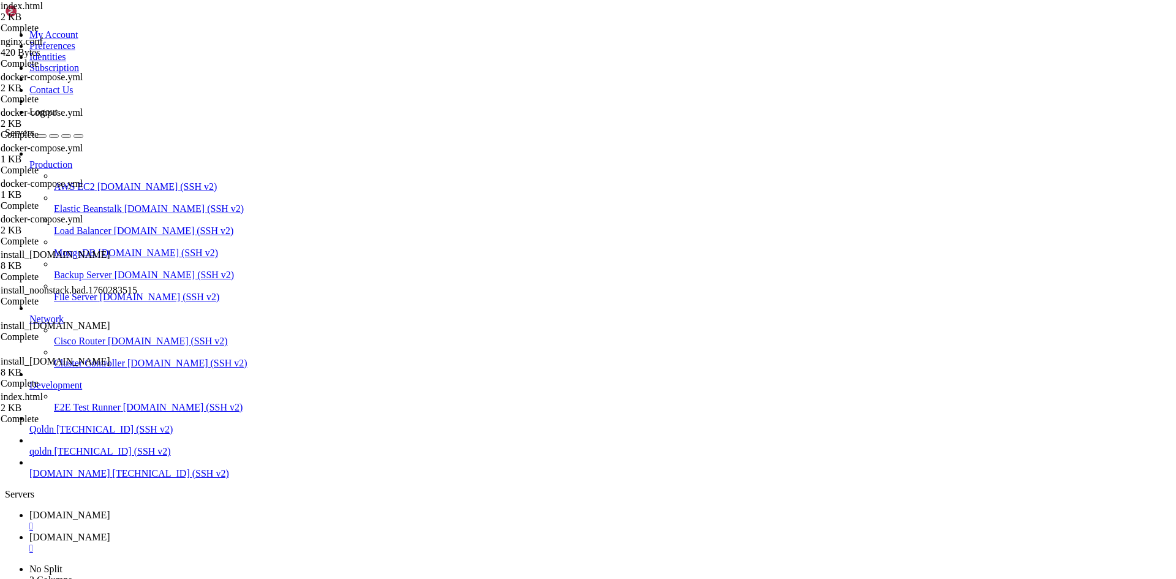 This screenshot has width=1176, height=579. What do you see at coordinates (511, 260) in the screenshot?
I see `x-row: command 'jserver' from deb freewnn-jserver (1.1.1~a021+cvs20130302-7build1)` at bounding box center [511, 260].